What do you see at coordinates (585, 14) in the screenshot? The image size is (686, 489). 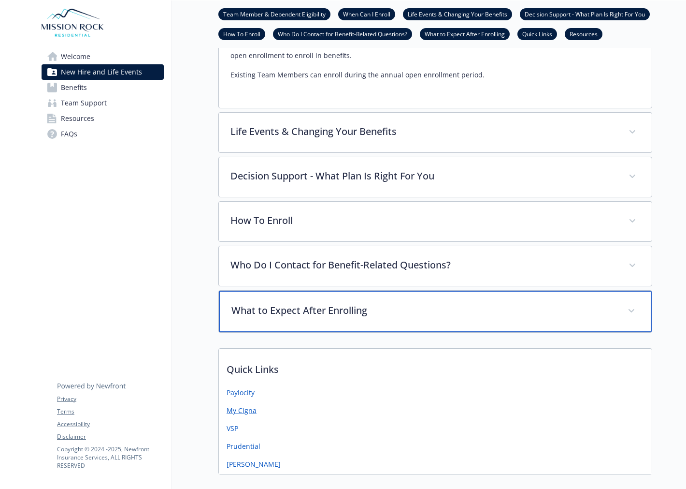 I see `a: Decision Support - What Plan Is Right For You` at bounding box center [585, 14].